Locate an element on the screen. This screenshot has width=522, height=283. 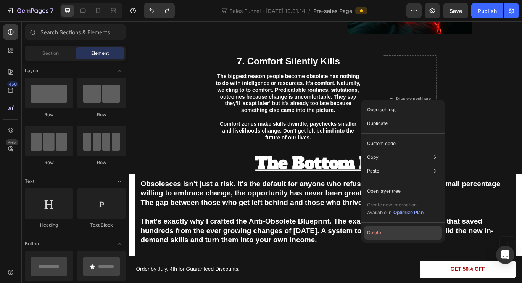
div: Drop element here is located at coordinates (331, 90).